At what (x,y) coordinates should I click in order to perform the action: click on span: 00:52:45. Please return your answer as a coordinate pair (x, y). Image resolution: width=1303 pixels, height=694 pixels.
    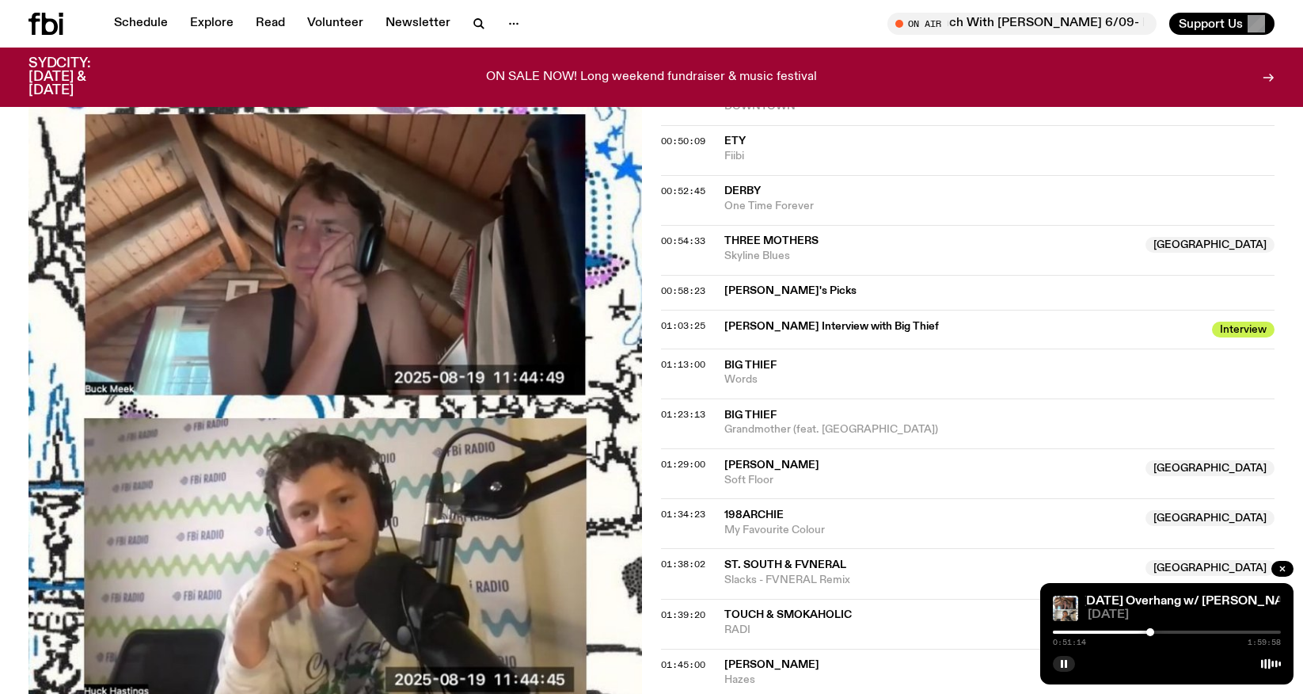
    Looking at the image, I should click on (683, 191).